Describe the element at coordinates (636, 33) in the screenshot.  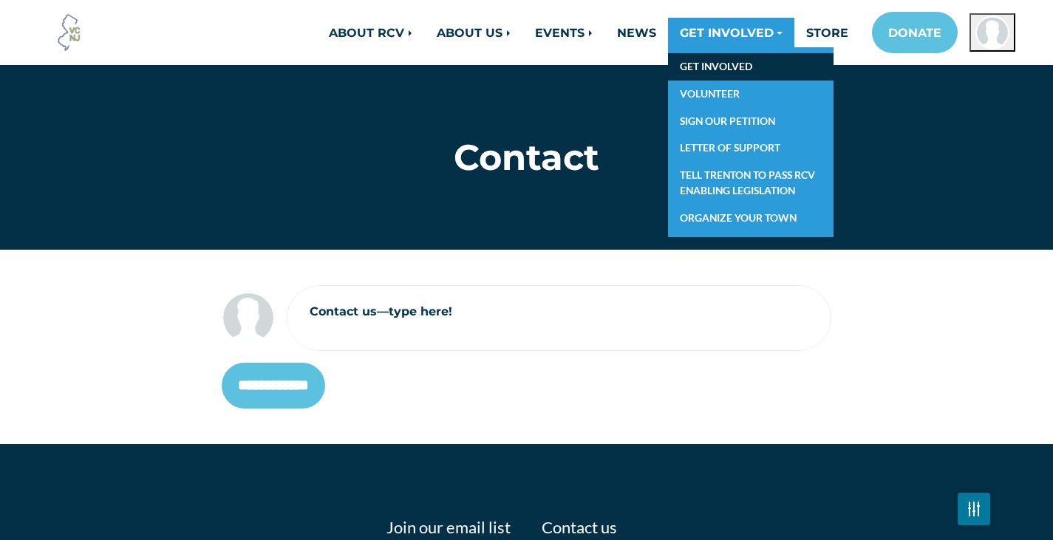
I see `a: NEWS` at that location.